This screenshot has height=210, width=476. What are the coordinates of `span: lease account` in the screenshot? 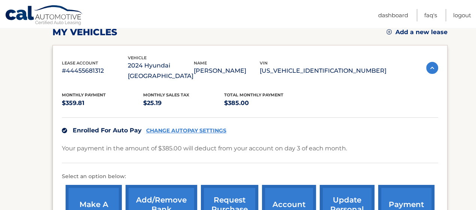 It's located at (80, 63).